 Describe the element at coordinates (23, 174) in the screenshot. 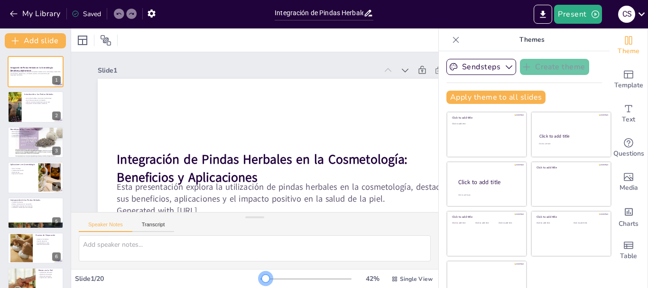

I see `p: Experiencia holística.` at that location.